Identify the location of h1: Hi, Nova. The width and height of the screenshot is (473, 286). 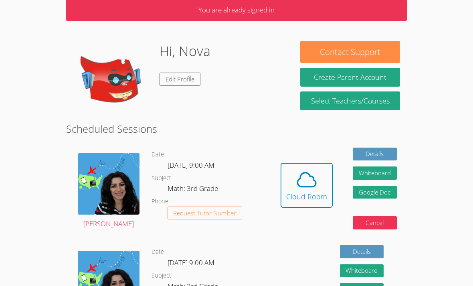
(185, 51).